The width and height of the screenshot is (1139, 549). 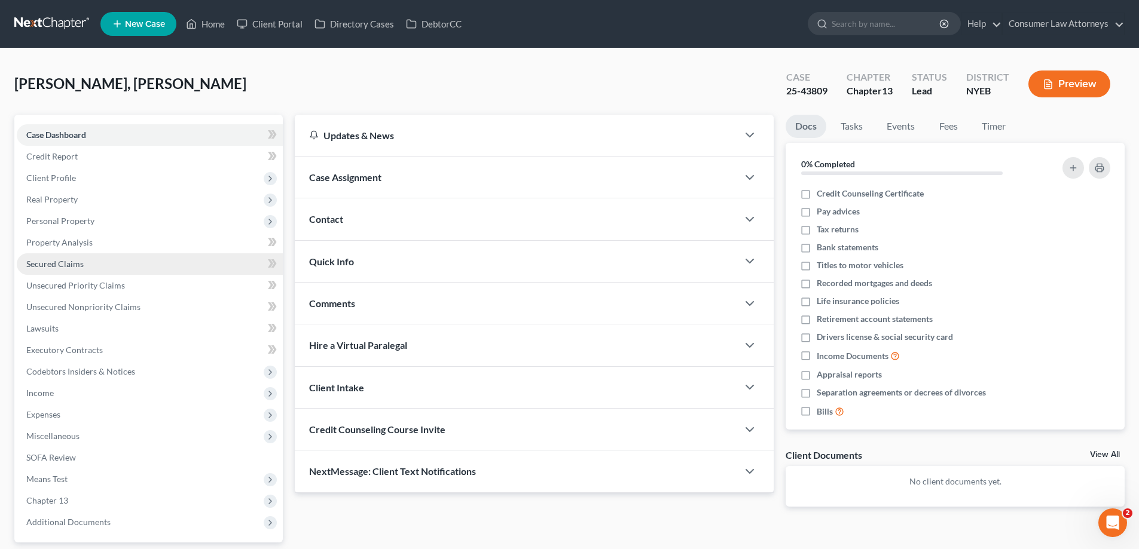 What do you see at coordinates (65, 350) in the screenshot?
I see `span: Executory Contracts` at bounding box center [65, 350].